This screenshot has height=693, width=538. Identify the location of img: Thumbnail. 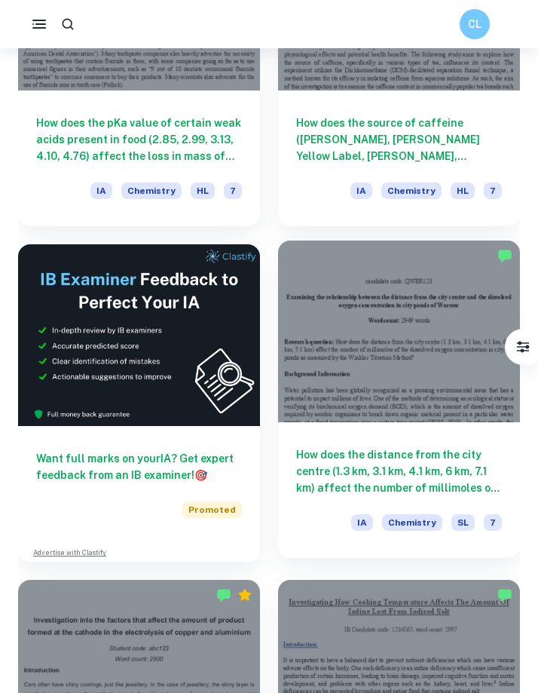
(139, 335).